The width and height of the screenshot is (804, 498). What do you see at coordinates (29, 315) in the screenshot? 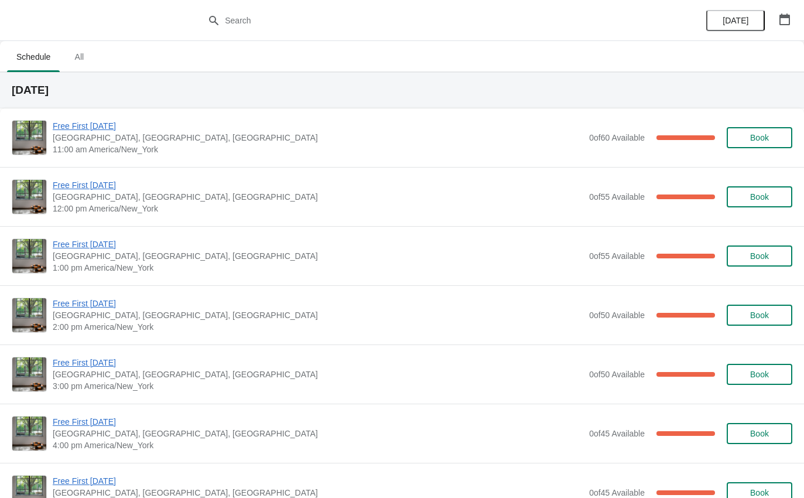
I see `img: Free First Friday | The Noguchi Museum, 33rd Road, Queens, NY, USA | 2:00 pm America/New_York` at bounding box center [29, 315].